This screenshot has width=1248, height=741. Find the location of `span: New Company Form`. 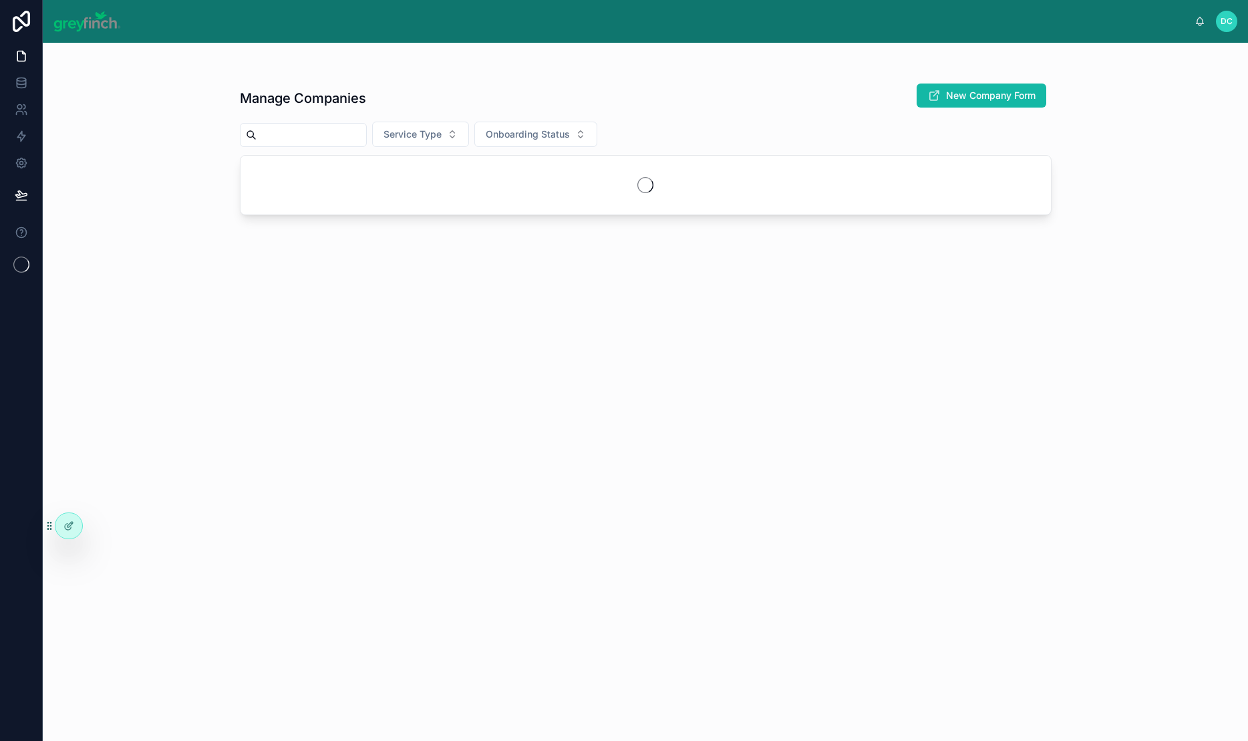

span: New Company Form is located at coordinates (991, 96).